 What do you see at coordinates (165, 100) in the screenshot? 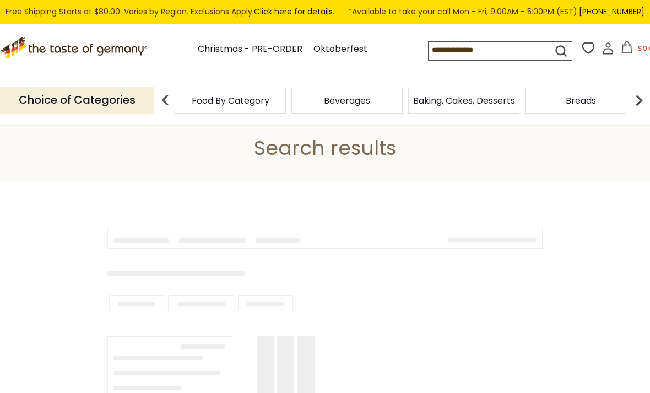
I see `img: previous arrow` at bounding box center [165, 100].